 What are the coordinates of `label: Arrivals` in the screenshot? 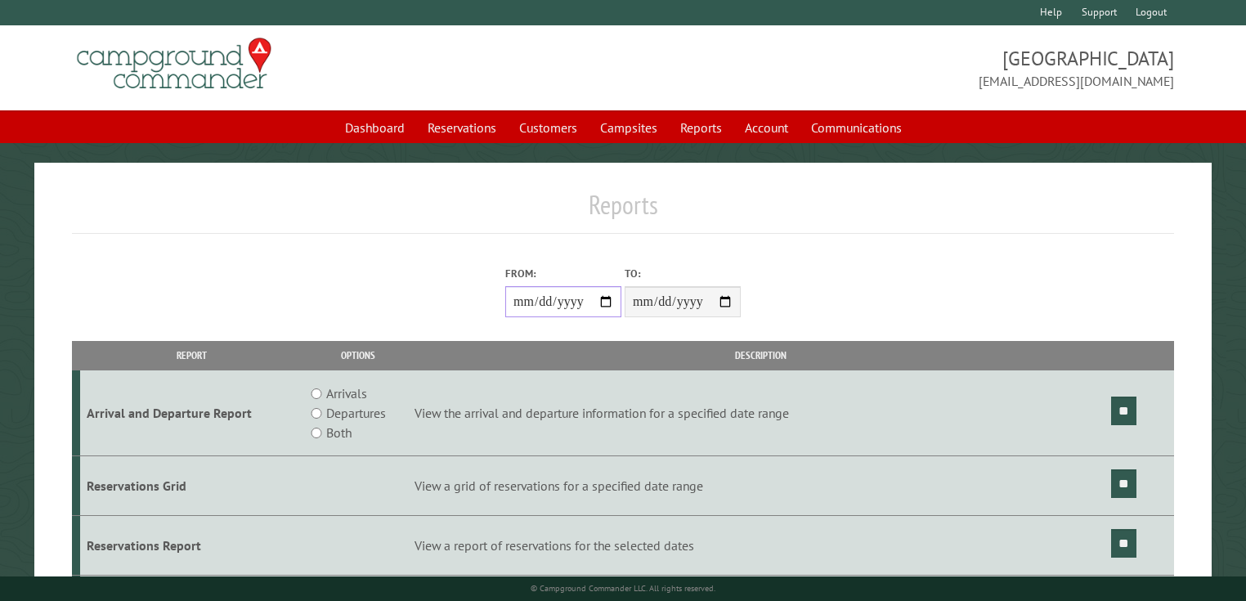 It's located at (347, 393).